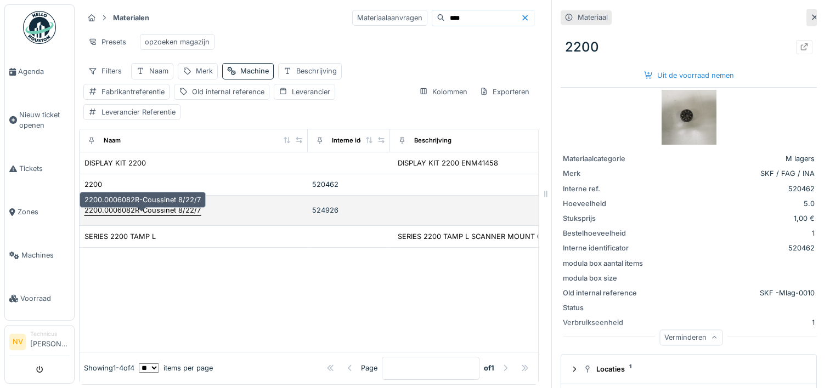 The width and height of the screenshot is (830, 388). What do you see at coordinates (688, 369) in the screenshot?
I see `summary: Locaties1` at bounding box center [688, 369].